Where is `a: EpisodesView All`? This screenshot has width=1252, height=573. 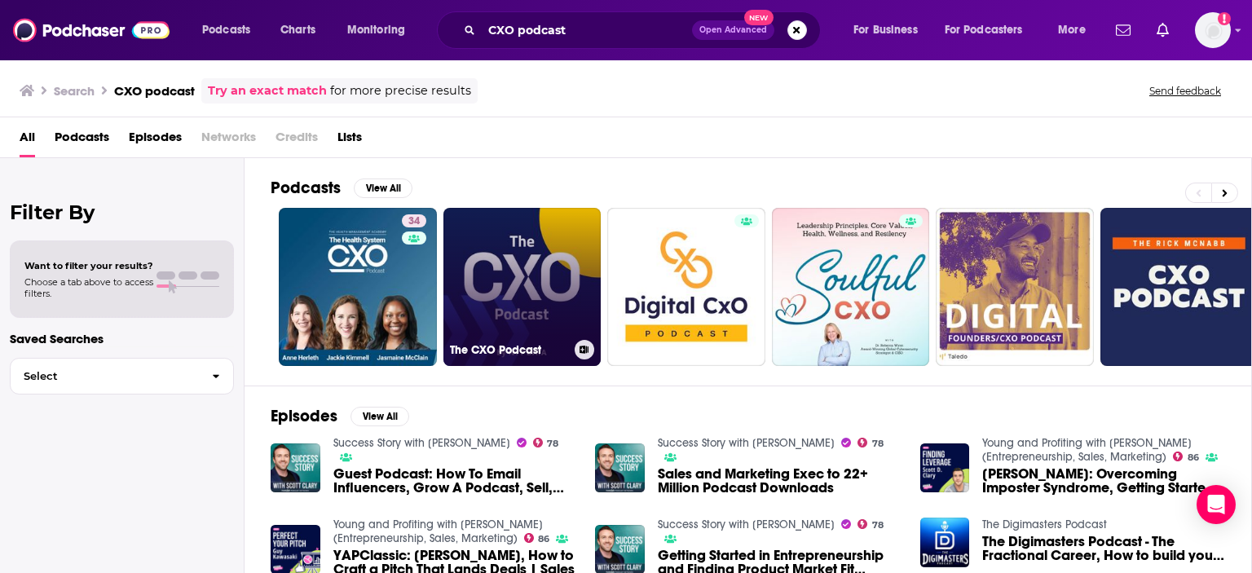
a: EpisodesView All is located at coordinates (340, 416).